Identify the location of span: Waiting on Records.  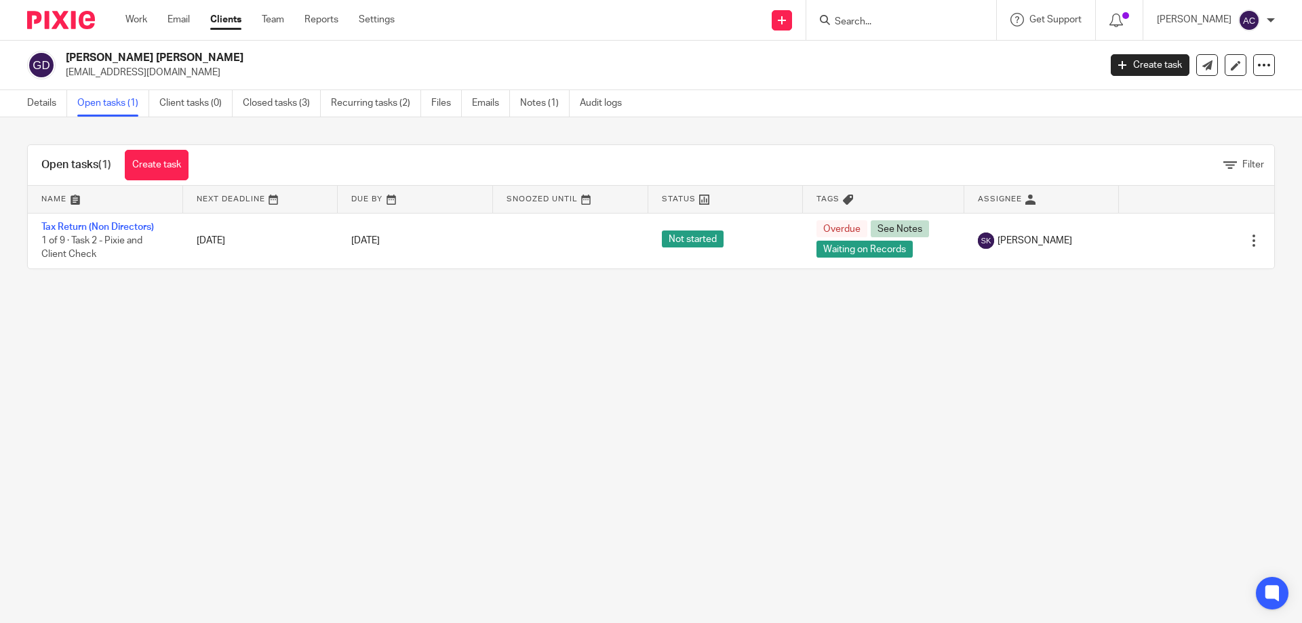
(865, 249).